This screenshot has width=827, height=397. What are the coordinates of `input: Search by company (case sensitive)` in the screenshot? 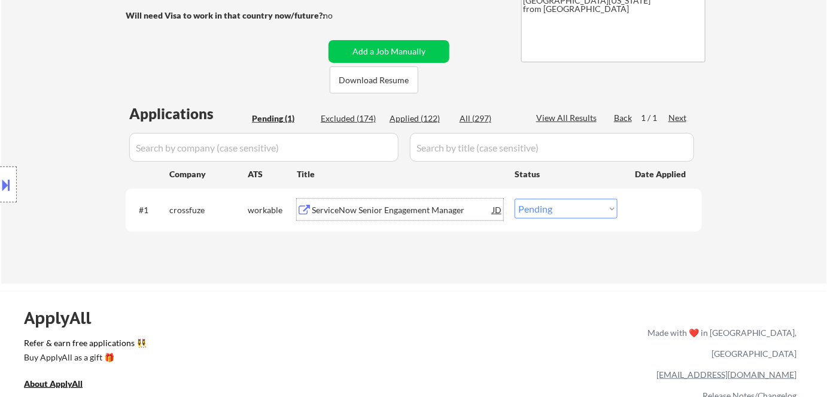 It's located at (264, 147).